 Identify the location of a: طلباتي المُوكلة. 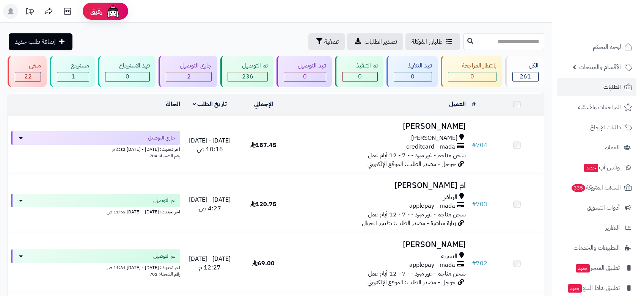
(433, 42).